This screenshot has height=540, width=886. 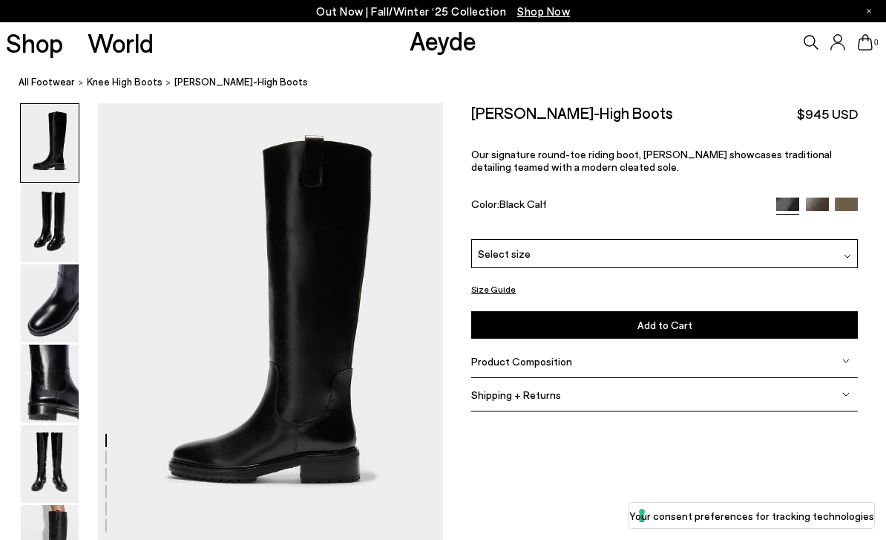 What do you see at coordinates (664, 324) in the screenshot?
I see `button: Add to Cart` at bounding box center [664, 324].